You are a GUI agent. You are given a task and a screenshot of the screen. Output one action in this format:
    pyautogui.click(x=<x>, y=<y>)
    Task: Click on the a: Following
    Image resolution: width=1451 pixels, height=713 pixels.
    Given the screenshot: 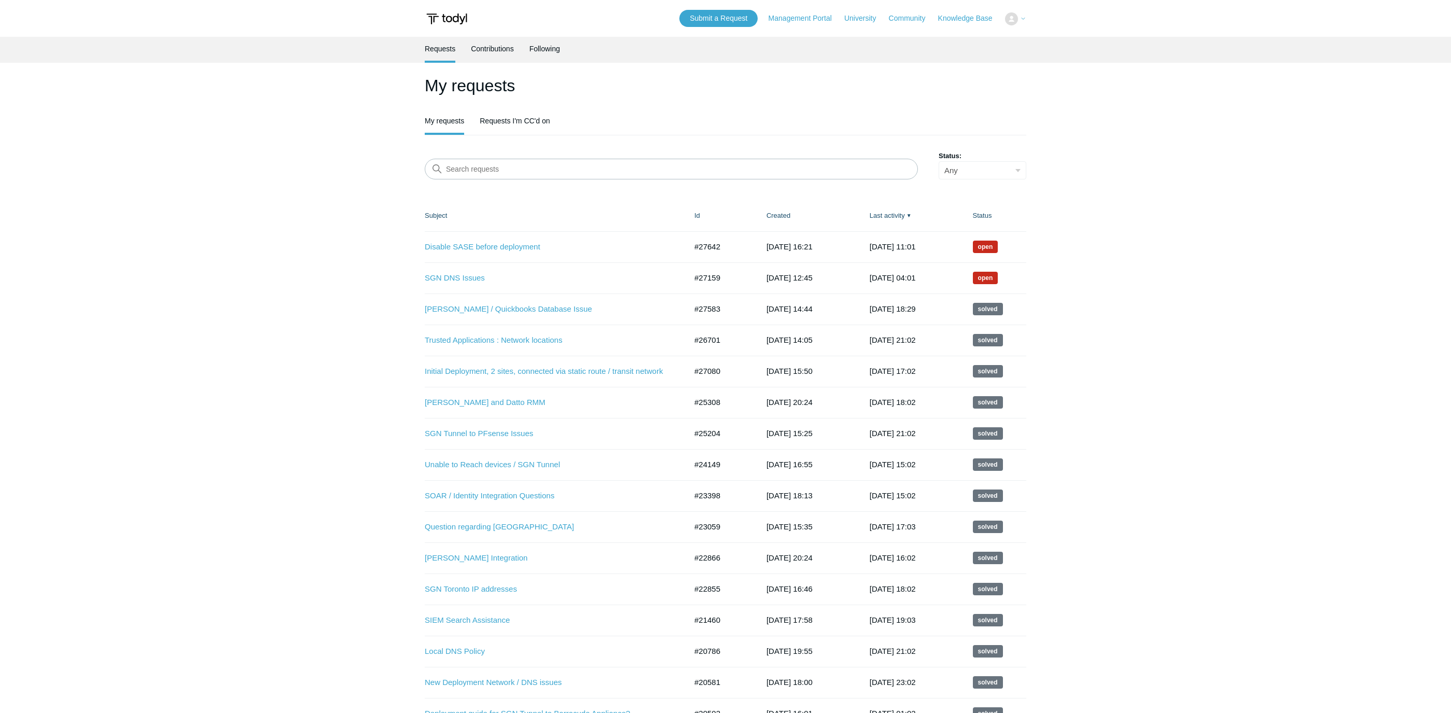 What is the action you would take?
    pyautogui.click(x=545, y=49)
    